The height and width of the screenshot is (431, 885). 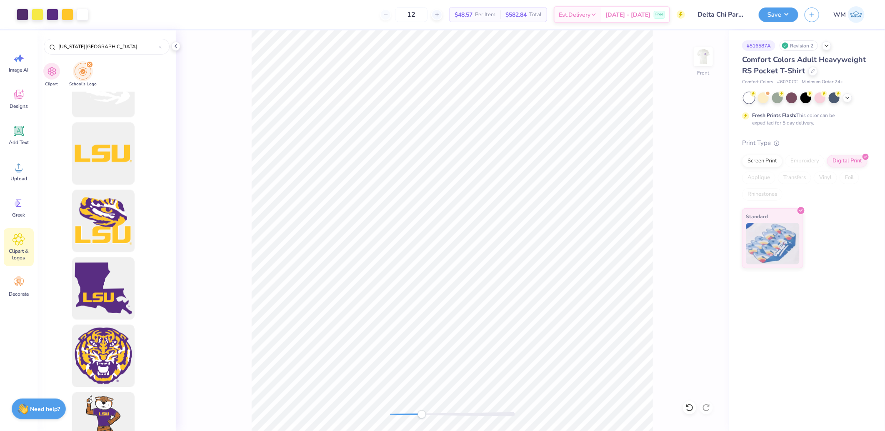 What do you see at coordinates (822, 82) in the screenshot?
I see `span: Minimum Order: 24 +` at bounding box center [822, 82].